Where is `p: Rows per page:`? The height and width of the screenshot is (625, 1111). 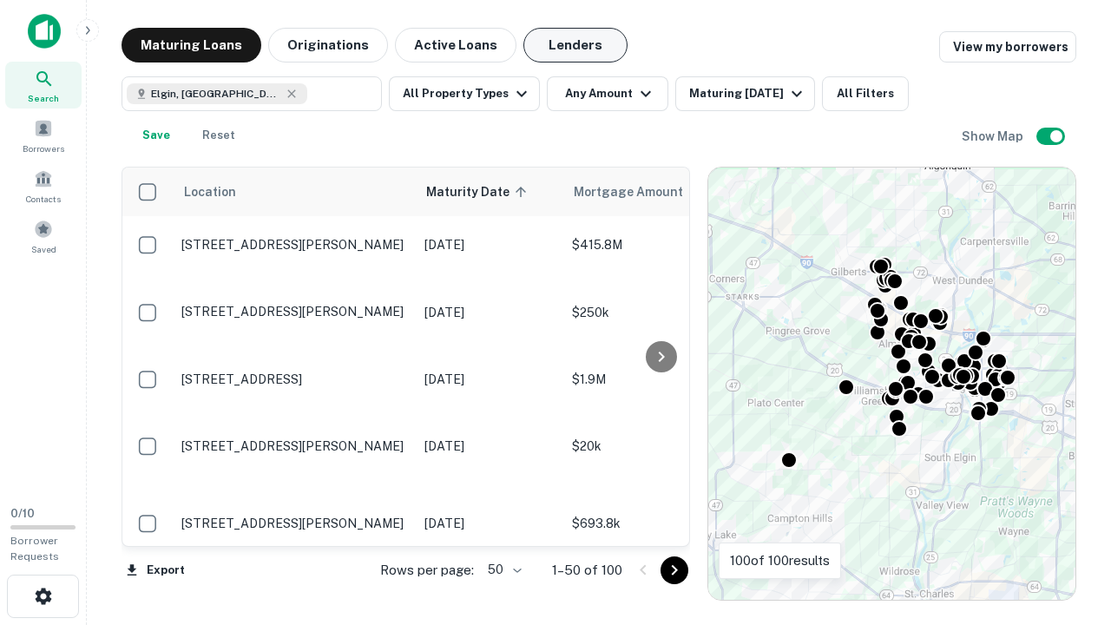
p: Rows per page: is located at coordinates (427, 570).